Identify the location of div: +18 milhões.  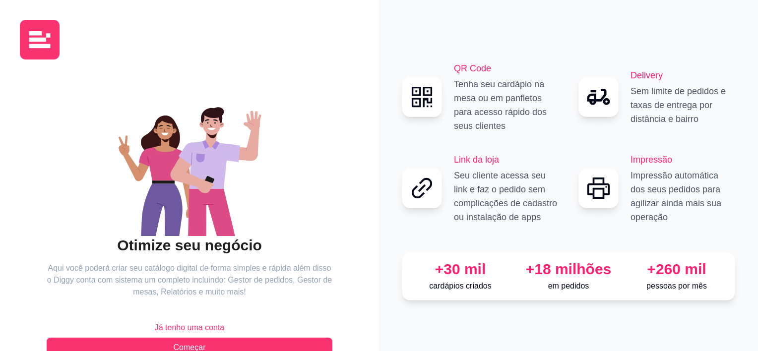
(568, 269).